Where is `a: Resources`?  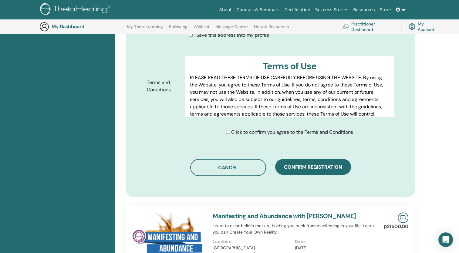
a: Resources is located at coordinates (364, 10).